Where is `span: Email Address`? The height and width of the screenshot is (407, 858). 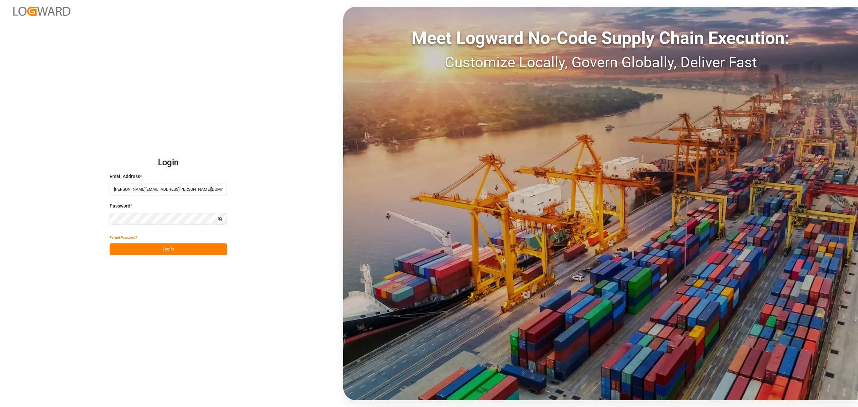
span: Email Address is located at coordinates (125, 176).